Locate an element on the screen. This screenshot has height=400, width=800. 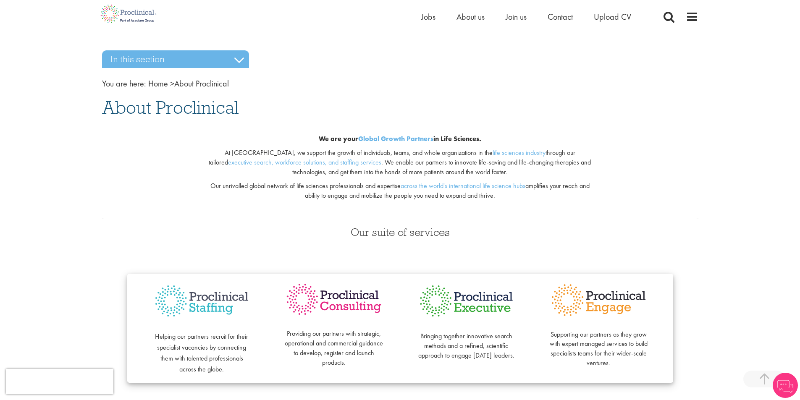
img: Proclinical Executive is located at coordinates (466, 301).